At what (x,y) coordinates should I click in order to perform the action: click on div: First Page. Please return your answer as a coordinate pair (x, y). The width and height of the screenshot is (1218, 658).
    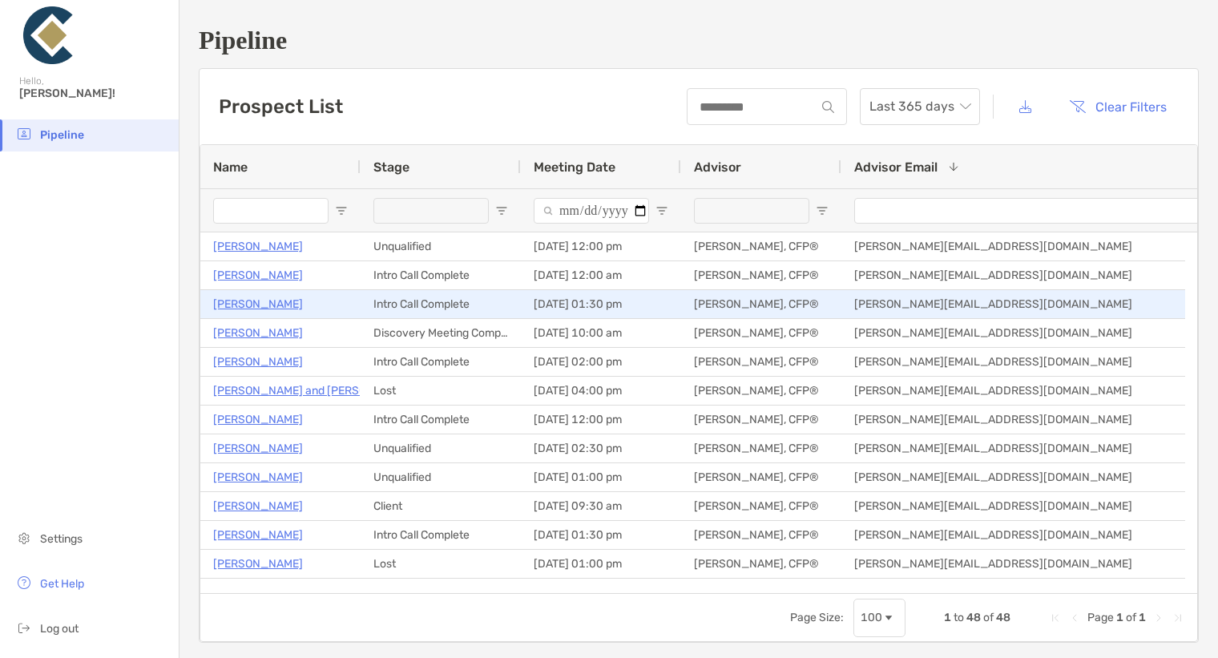
    Looking at the image, I should click on (1056, 618).